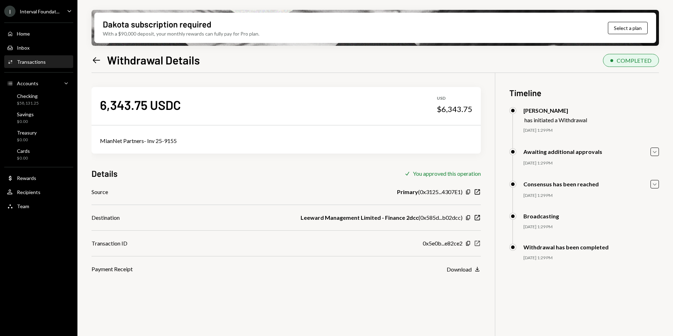 This screenshot has width=673, height=336. I want to click on a: Savings$0.00, so click(39, 118).